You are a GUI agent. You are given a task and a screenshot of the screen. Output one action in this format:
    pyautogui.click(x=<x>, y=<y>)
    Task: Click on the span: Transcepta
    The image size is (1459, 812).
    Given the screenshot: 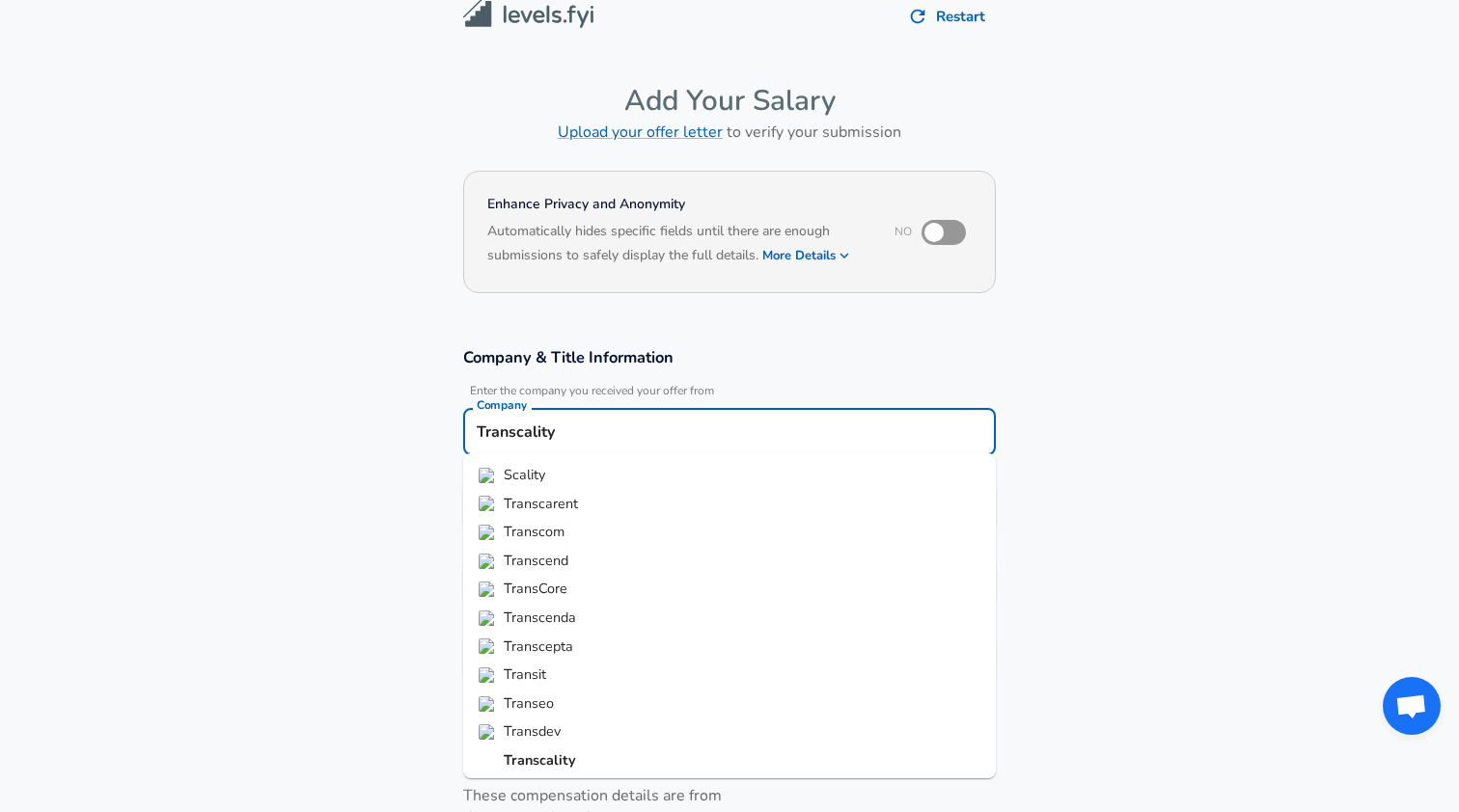 What is the action you would take?
    pyautogui.click(x=539, y=646)
    